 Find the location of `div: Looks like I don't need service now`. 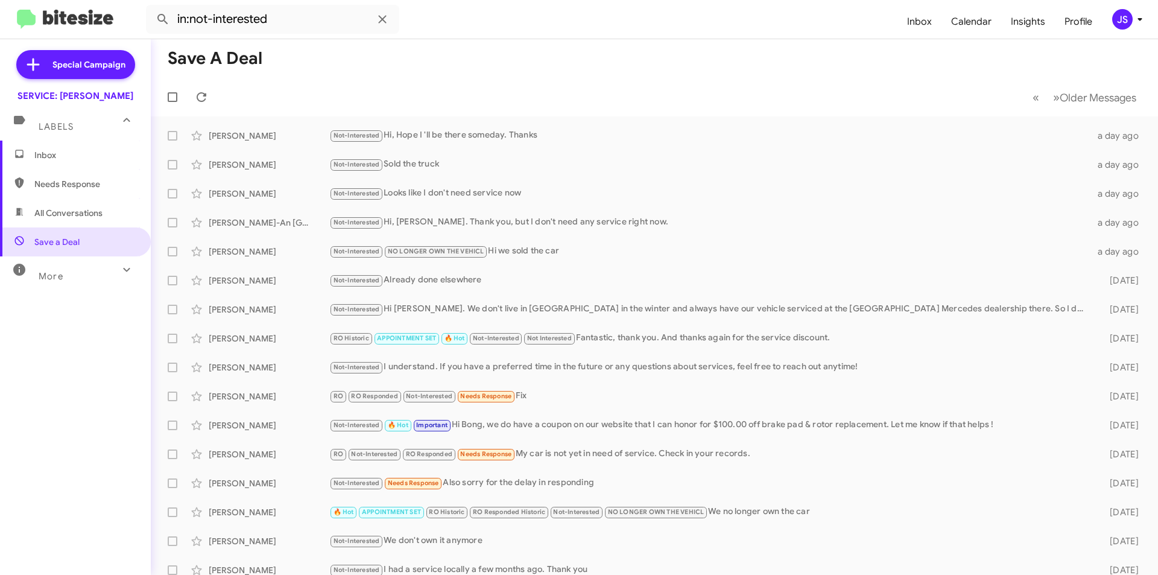

div: Looks like I don't need service now is located at coordinates (710, 193).